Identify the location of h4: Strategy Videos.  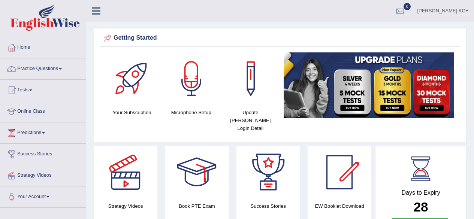
(126, 206).